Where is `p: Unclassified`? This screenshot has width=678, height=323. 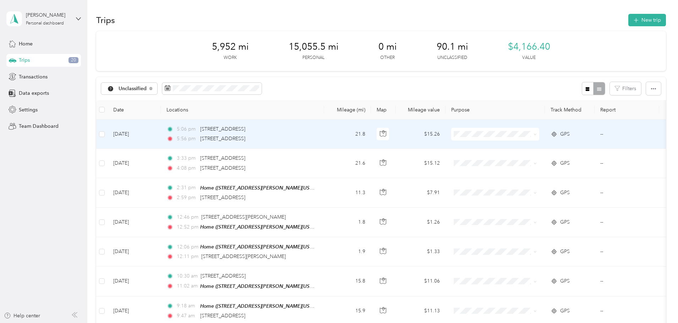 p: Unclassified is located at coordinates (452, 58).